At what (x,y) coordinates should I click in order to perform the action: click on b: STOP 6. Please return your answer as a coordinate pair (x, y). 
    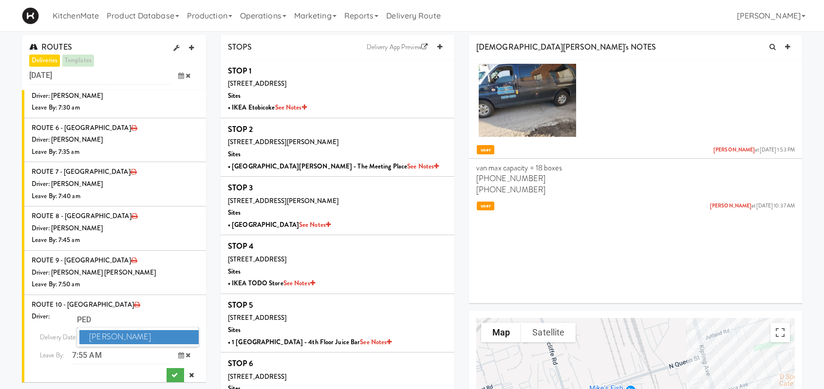
    Looking at the image, I should click on (240, 363).